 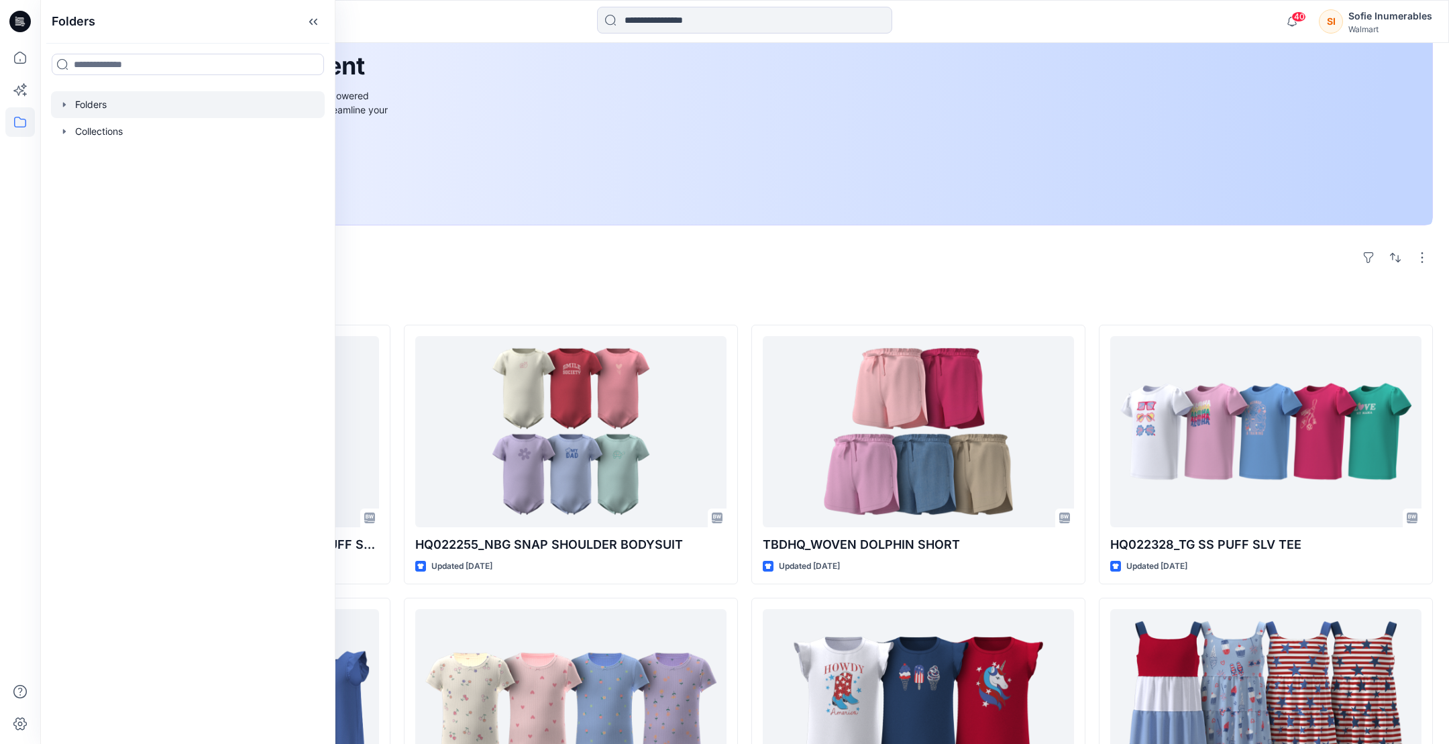 I want to click on div: SI, so click(x=1331, y=21).